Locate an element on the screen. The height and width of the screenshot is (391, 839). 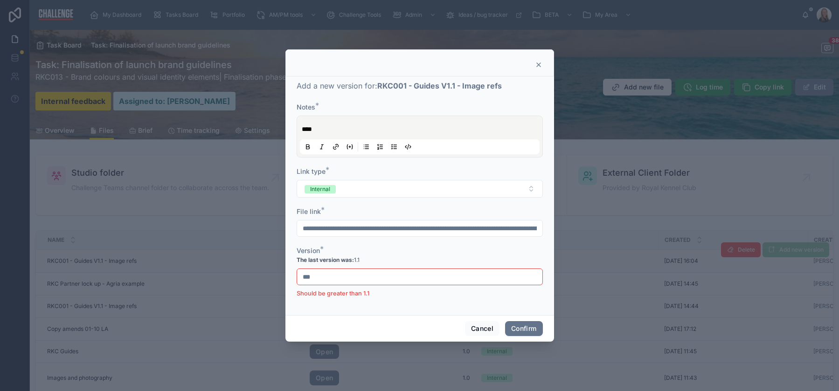
span: Add a new version for: is located at coordinates (399, 86).